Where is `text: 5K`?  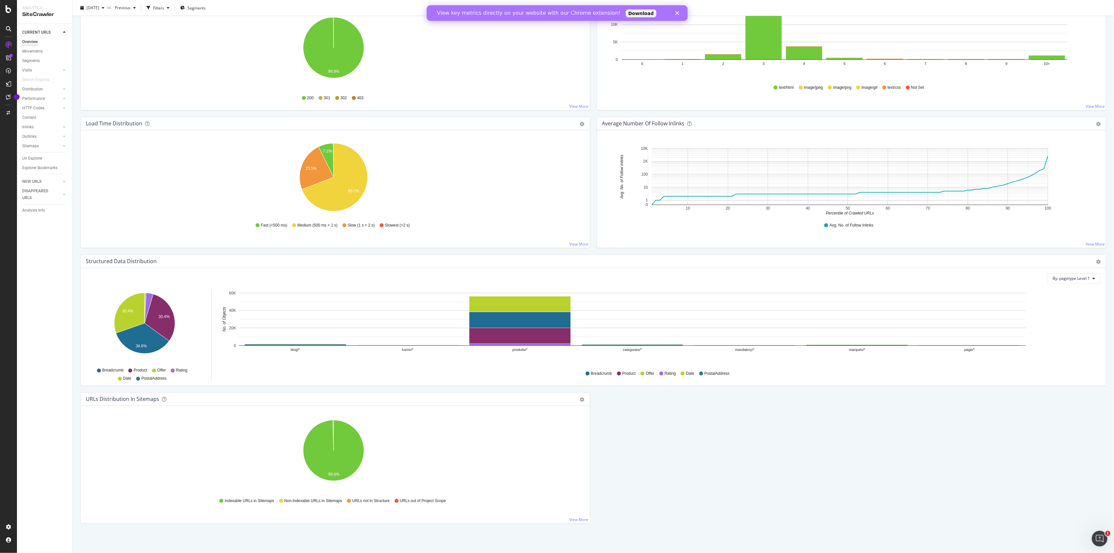 text: 5K is located at coordinates (615, 42).